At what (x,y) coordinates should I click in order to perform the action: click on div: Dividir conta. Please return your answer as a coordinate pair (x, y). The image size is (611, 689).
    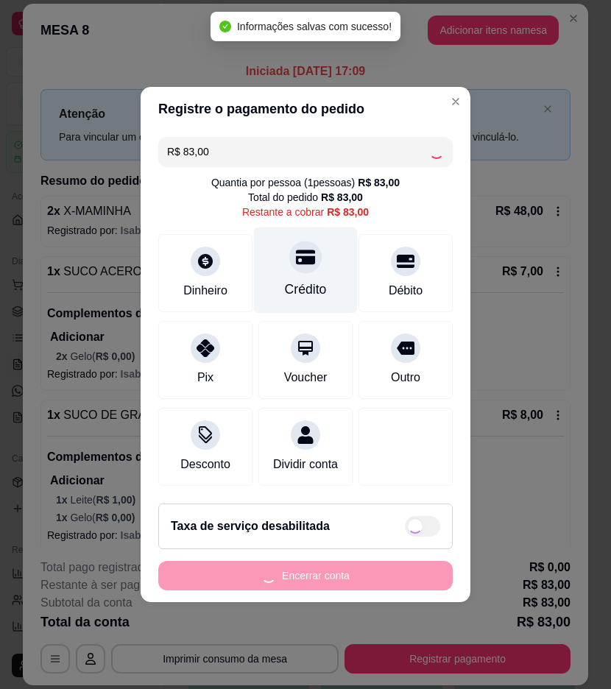
    Looking at the image, I should click on (306, 465).